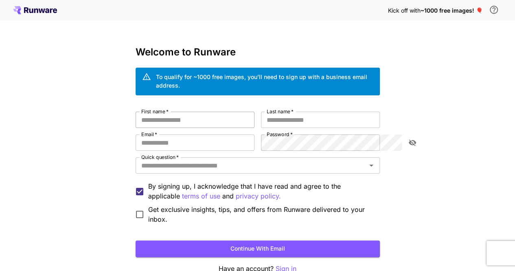  Describe the element at coordinates (261, 214) in the screenshot. I see `span: Get exclusive insights, tips, and offers from Runware delivered to your inbox.` at that location.